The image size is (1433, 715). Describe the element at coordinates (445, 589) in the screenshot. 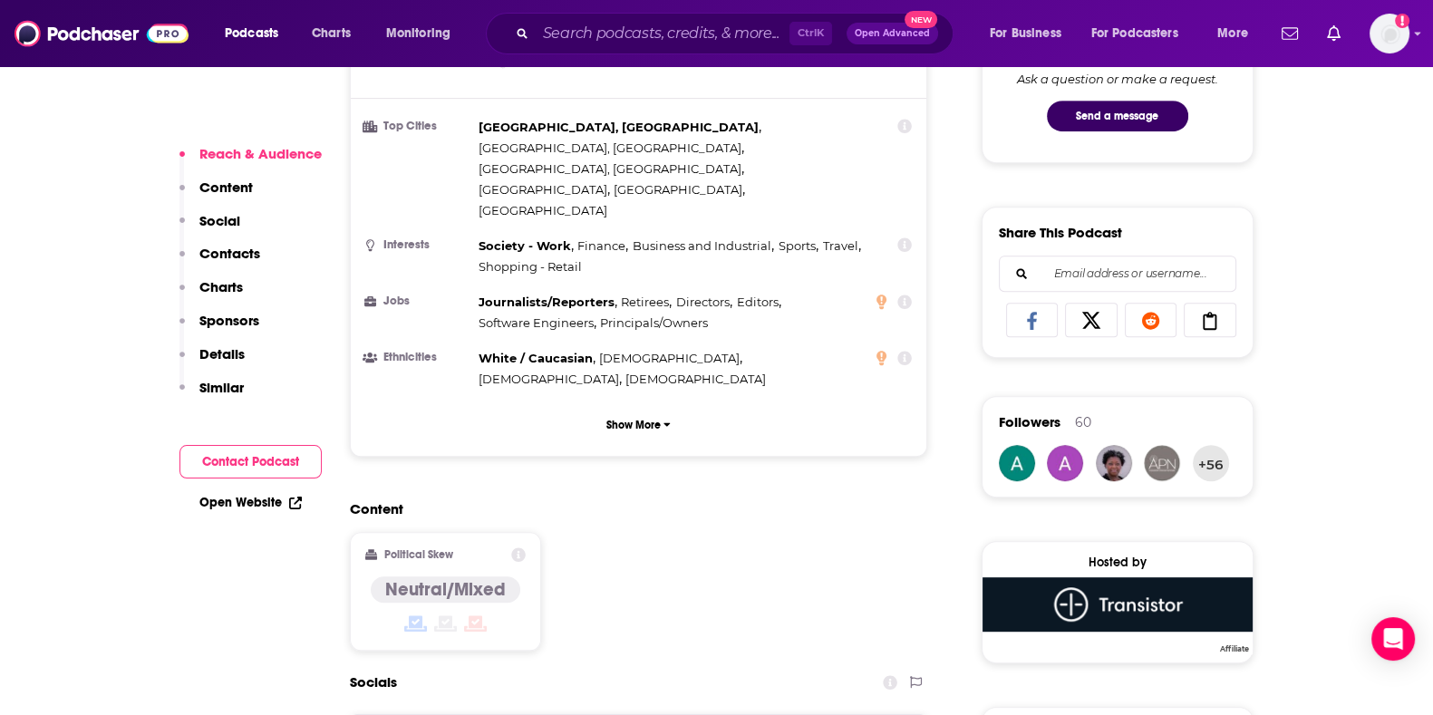

I see `h4: Neutral/Mixed` at that location.